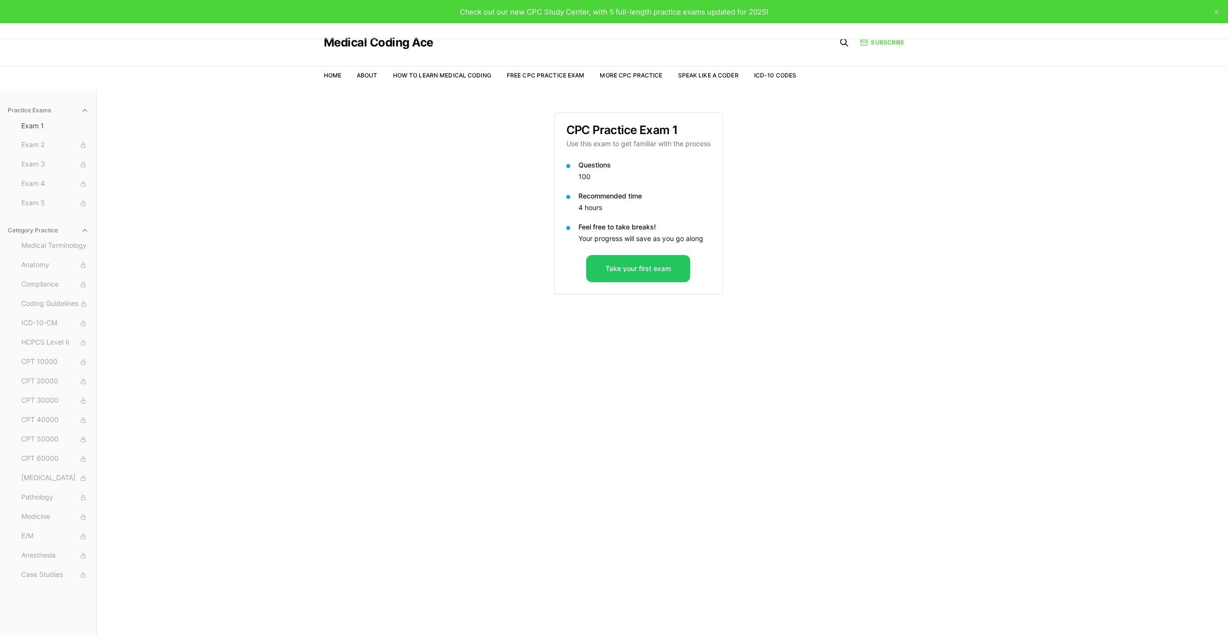 This screenshot has height=636, width=1228. I want to click on button: CPT 30000, so click(55, 401).